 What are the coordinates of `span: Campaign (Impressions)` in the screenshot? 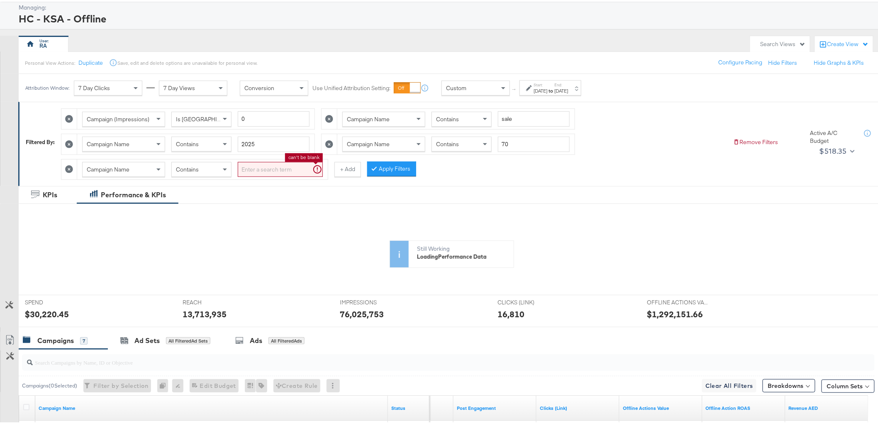 It's located at (118, 117).